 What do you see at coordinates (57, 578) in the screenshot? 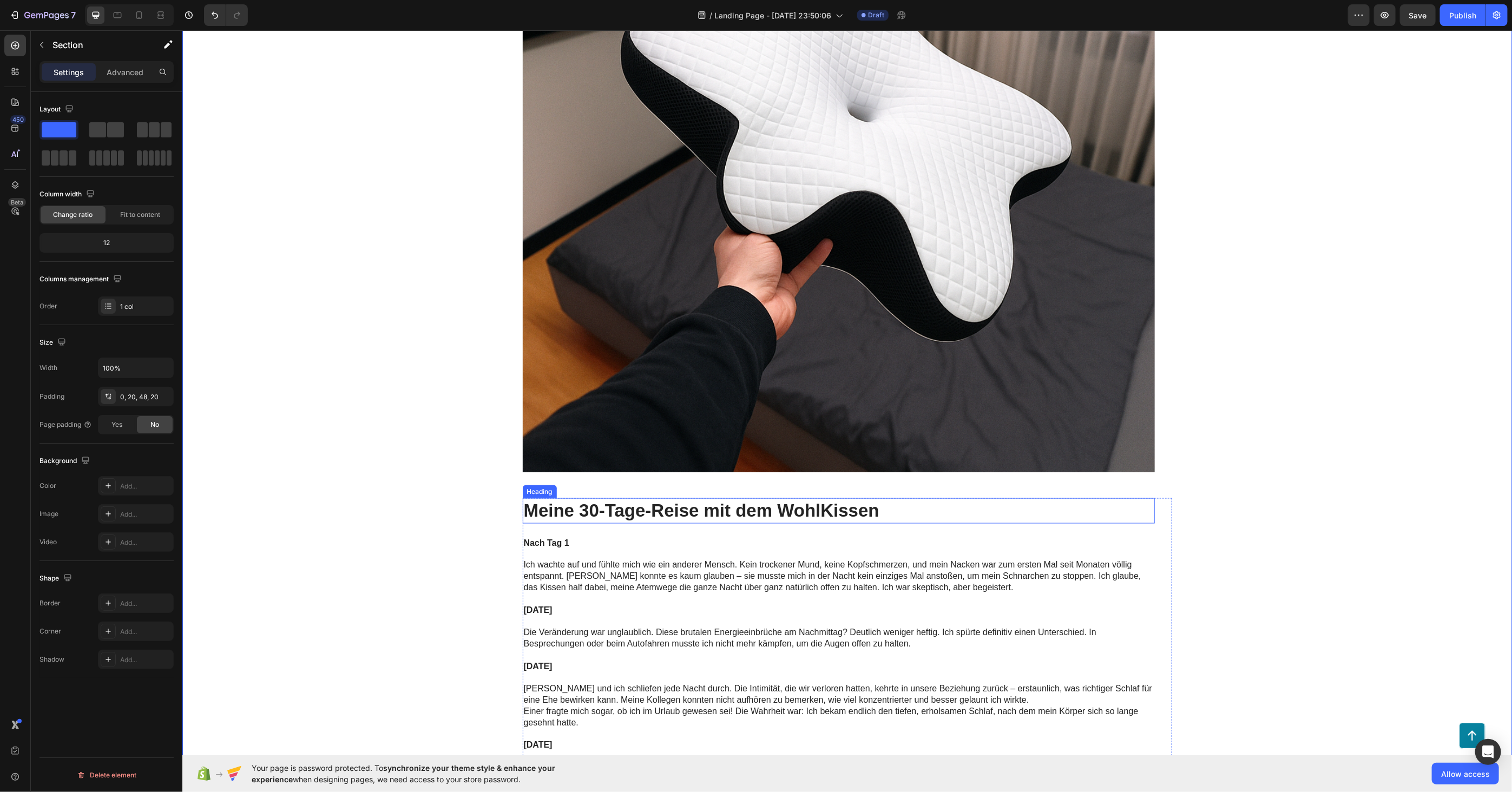
I see `div: Shape` at bounding box center [57, 578].